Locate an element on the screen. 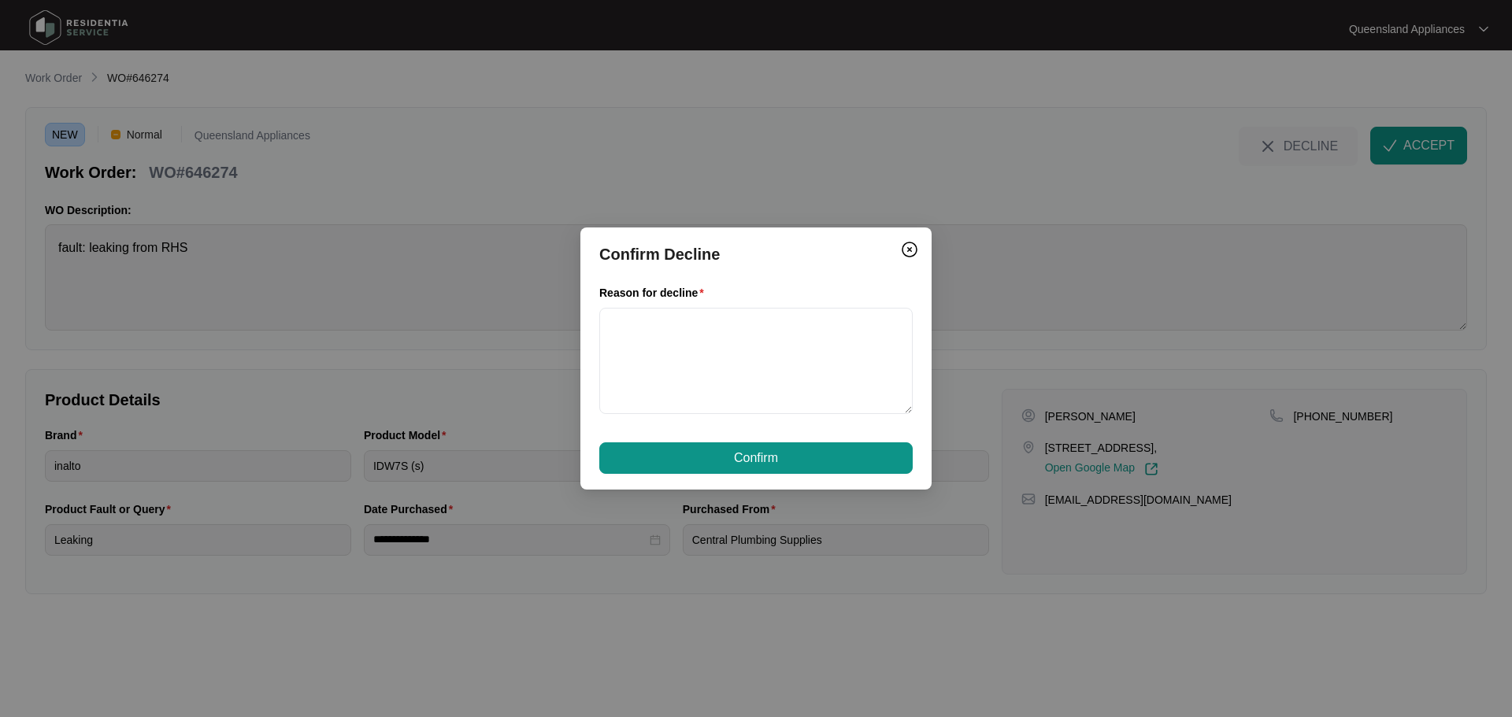 This screenshot has width=1512, height=717. img: closeCircle is located at coordinates (909, 250).